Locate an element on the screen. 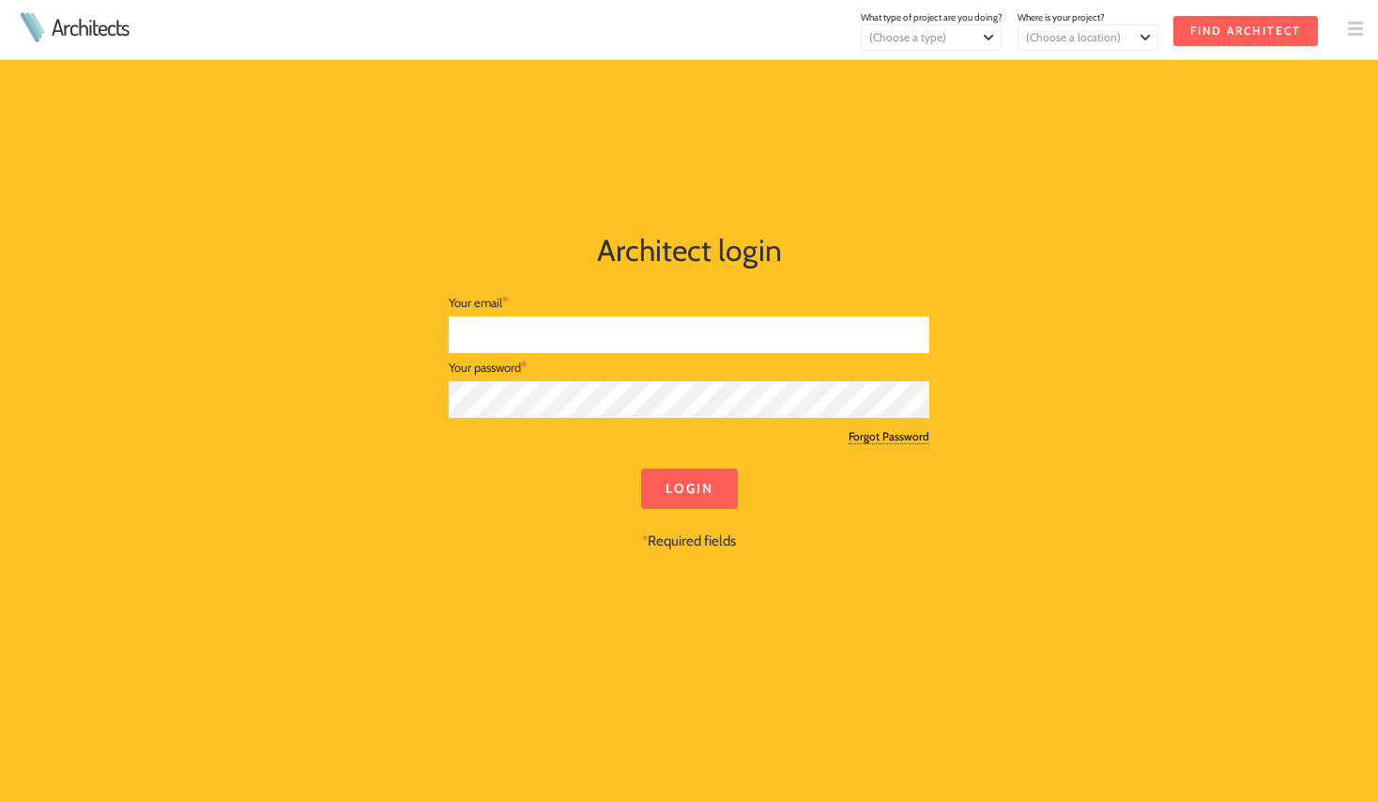 This screenshot has height=802, width=1378. span: What type of project are you doing? is located at coordinates (931, 17).